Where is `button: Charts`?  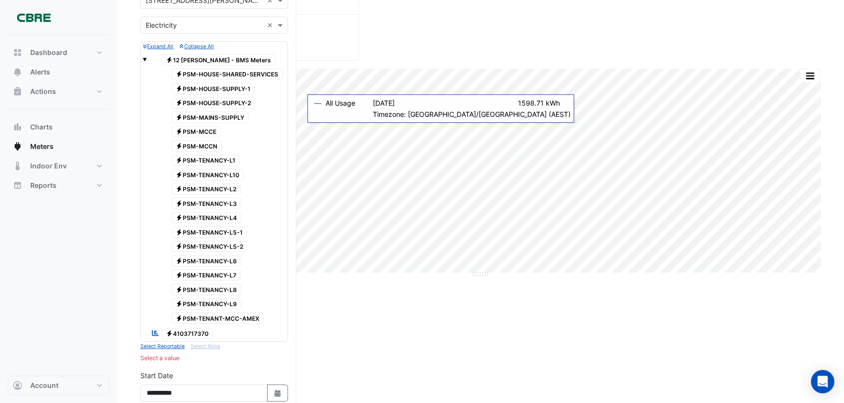 button: Charts is located at coordinates (58, 127).